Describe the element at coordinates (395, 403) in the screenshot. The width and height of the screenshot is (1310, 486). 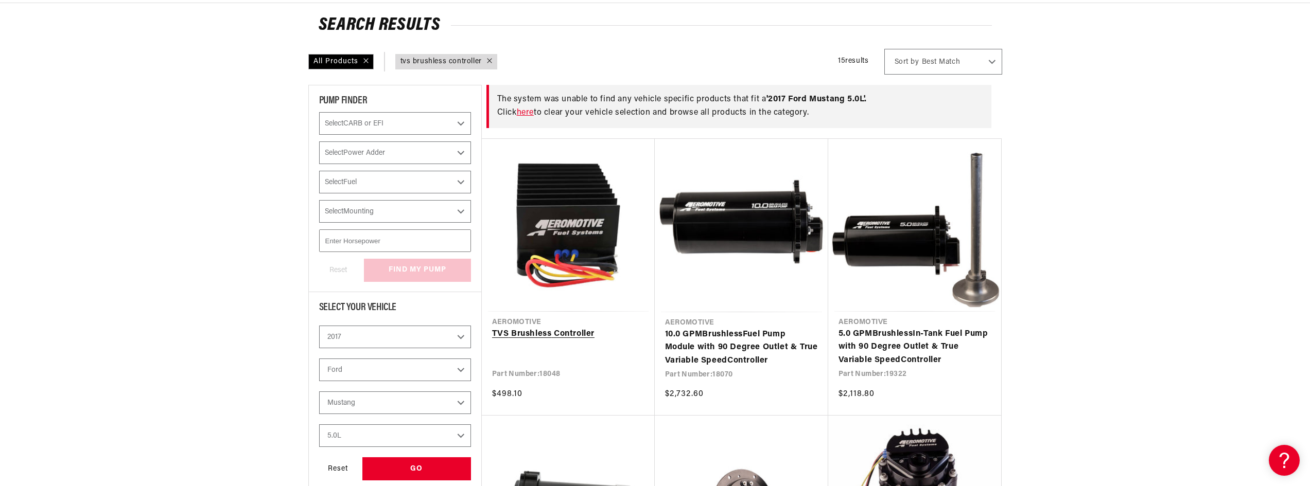
I see `select: Model` at that location.